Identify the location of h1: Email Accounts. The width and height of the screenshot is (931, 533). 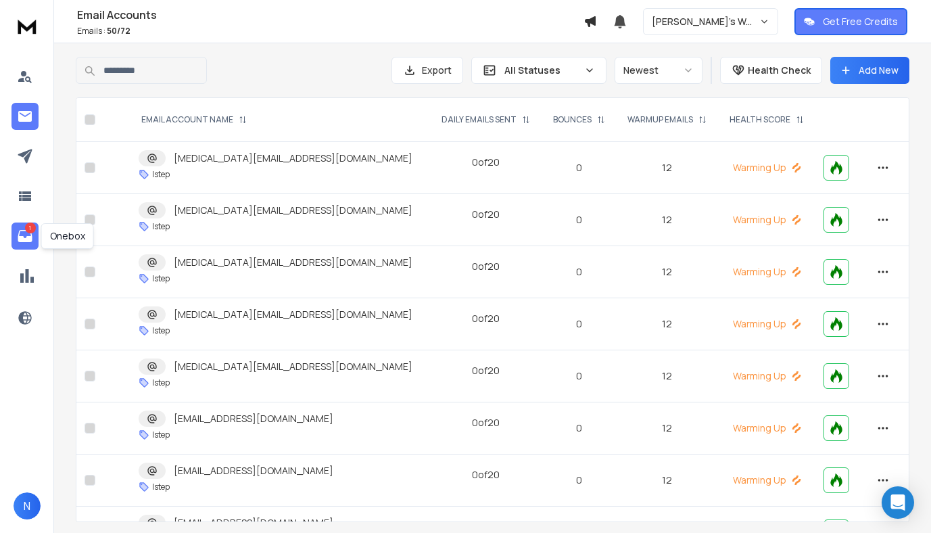
(330, 15).